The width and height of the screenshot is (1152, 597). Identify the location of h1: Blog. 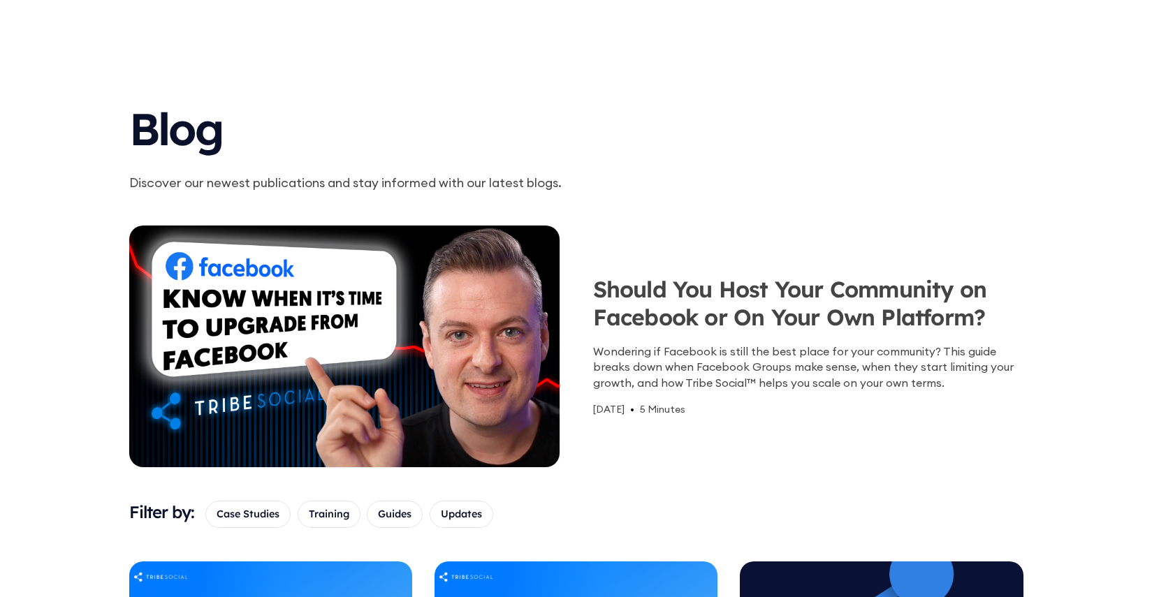
(397, 126).